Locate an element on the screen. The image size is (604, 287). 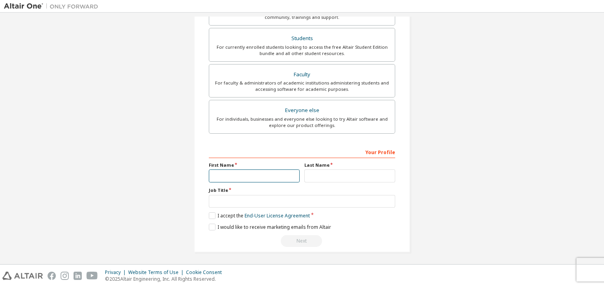
img: linkedin.svg is located at coordinates (77, 275).